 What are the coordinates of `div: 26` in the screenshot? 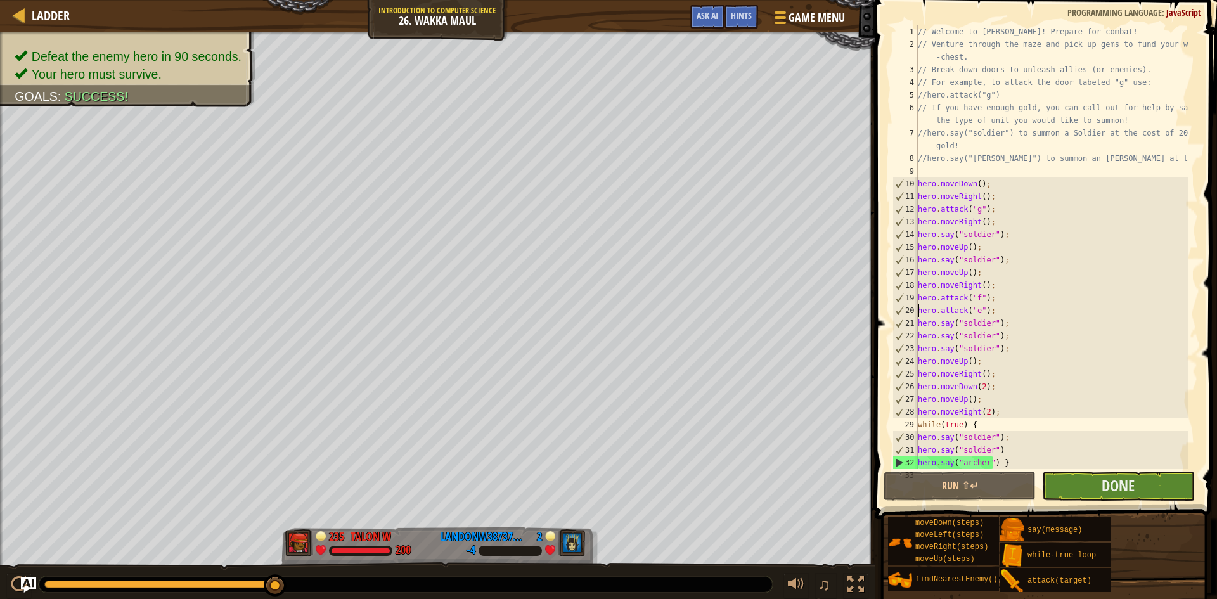 It's located at (905, 387).